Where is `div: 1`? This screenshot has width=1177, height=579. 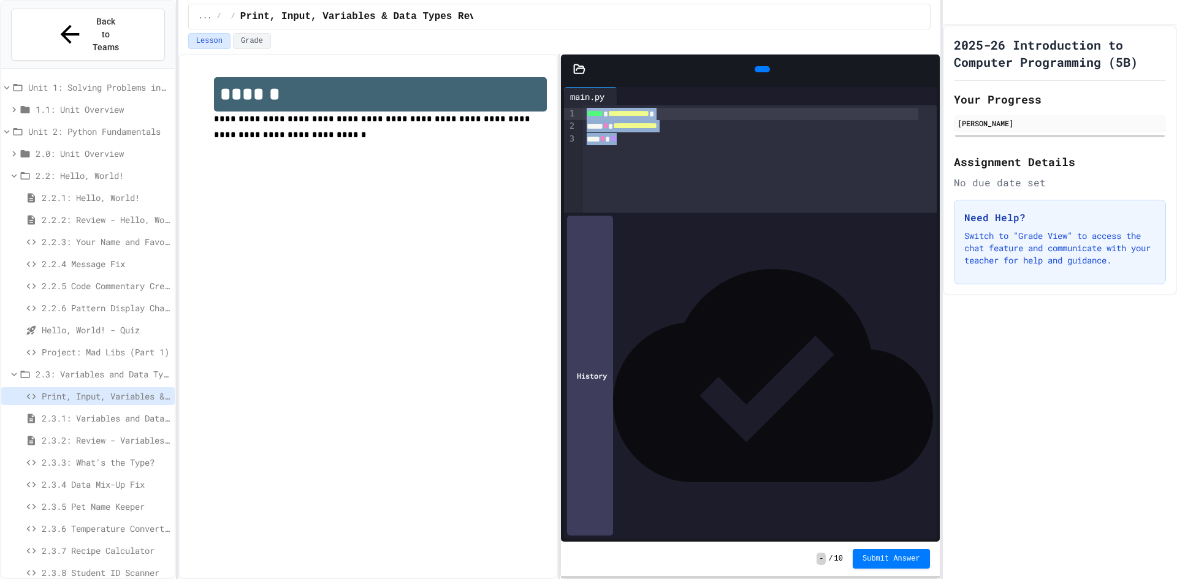 div: 1 is located at coordinates (570, 114).